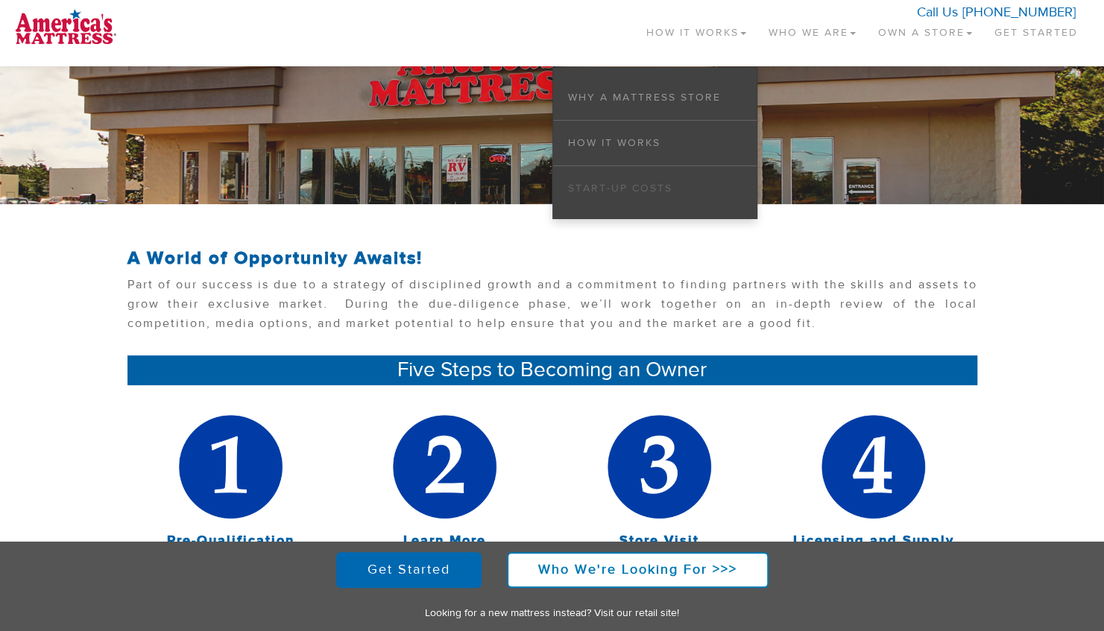 The image size is (1104, 631). I want to click on strong: Who We're Looking For >>>, so click(637, 569).